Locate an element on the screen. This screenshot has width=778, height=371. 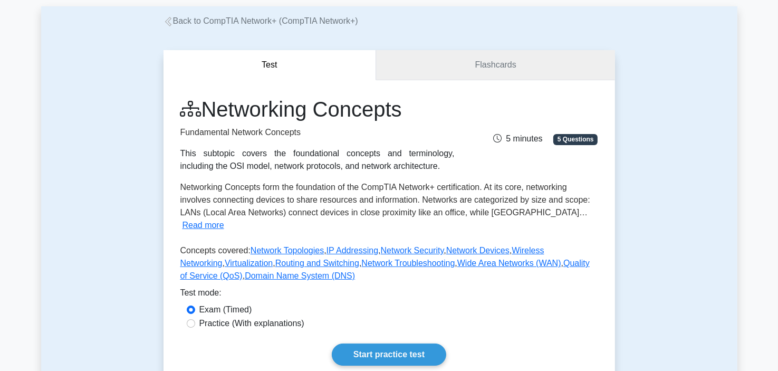
span: Networking Concepts form the foundation of the CompTIA Network+ certification. At its core, netwo... is located at coordinates (385, 199).